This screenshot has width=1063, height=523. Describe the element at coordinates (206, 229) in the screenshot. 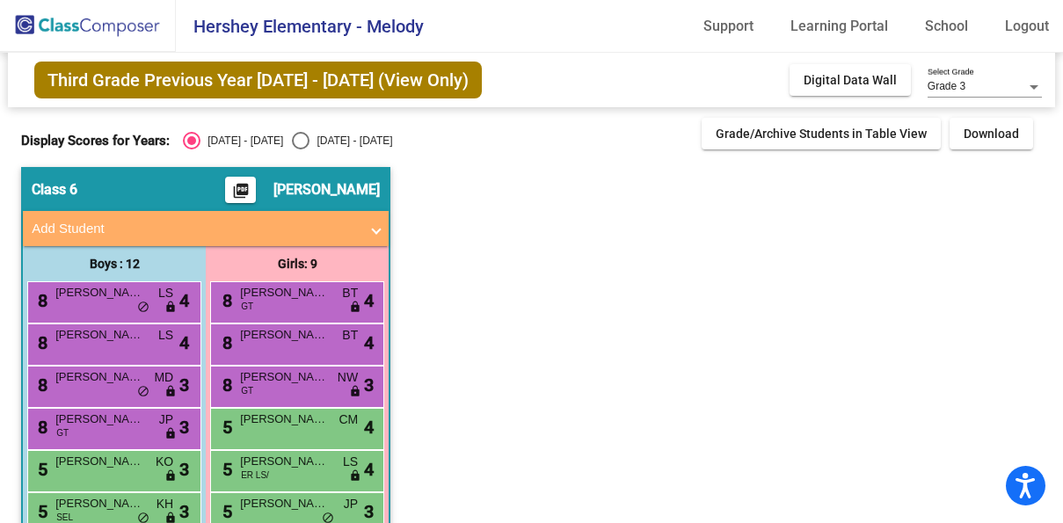

I see `mat-expansion-panel-header: Add Student` at that location.